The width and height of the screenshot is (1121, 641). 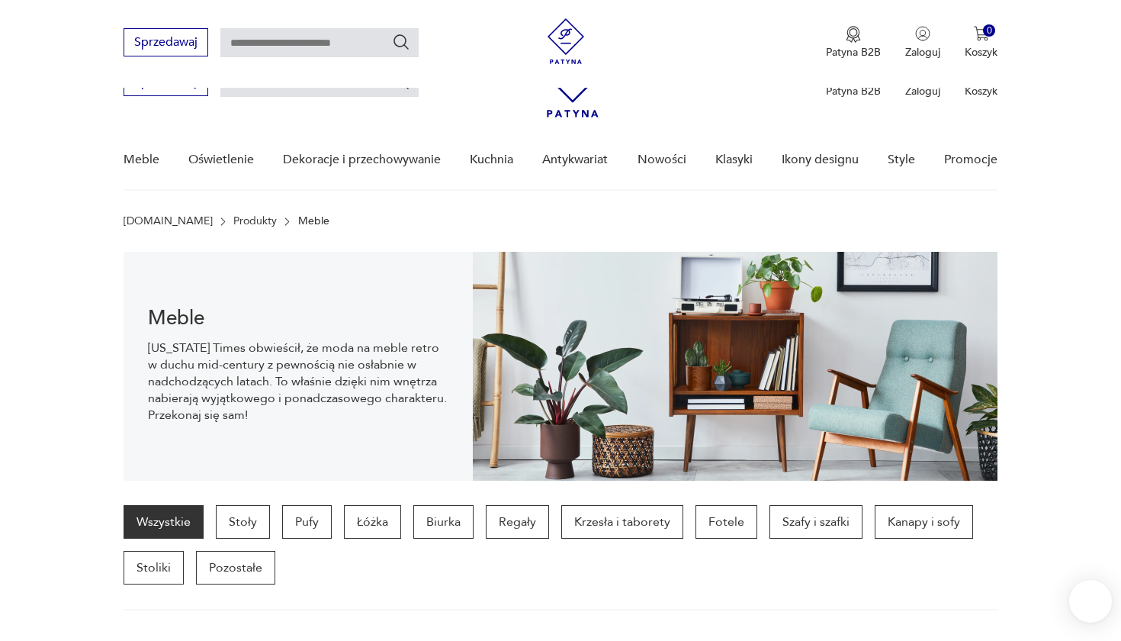 What do you see at coordinates (622, 522) in the screenshot?
I see `a: Krzesła i taborety` at bounding box center [622, 522].